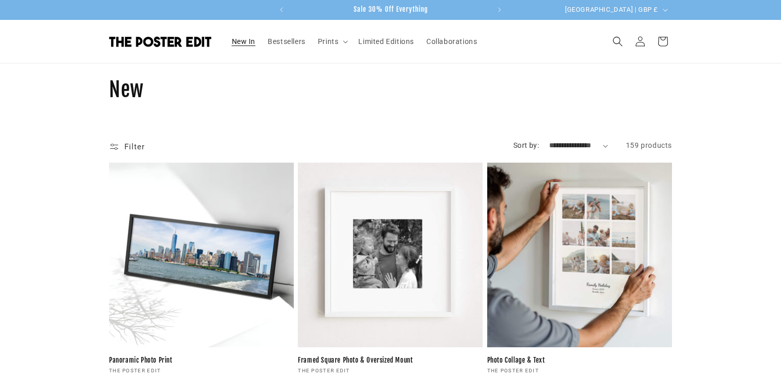 This screenshot has width=781, height=380. What do you see at coordinates (649, 145) in the screenshot?
I see `span: 159 products` at bounding box center [649, 145].